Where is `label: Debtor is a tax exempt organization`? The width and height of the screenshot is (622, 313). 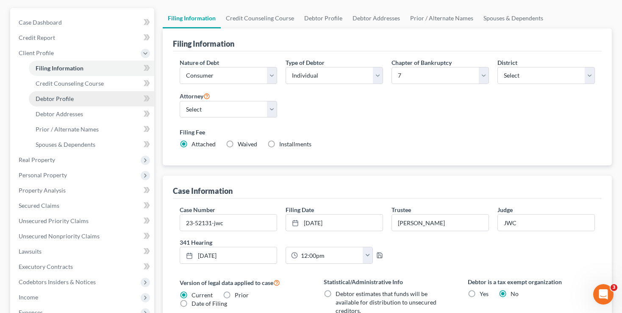
label: Debtor is a tax exempt organization is located at coordinates (532, 282).